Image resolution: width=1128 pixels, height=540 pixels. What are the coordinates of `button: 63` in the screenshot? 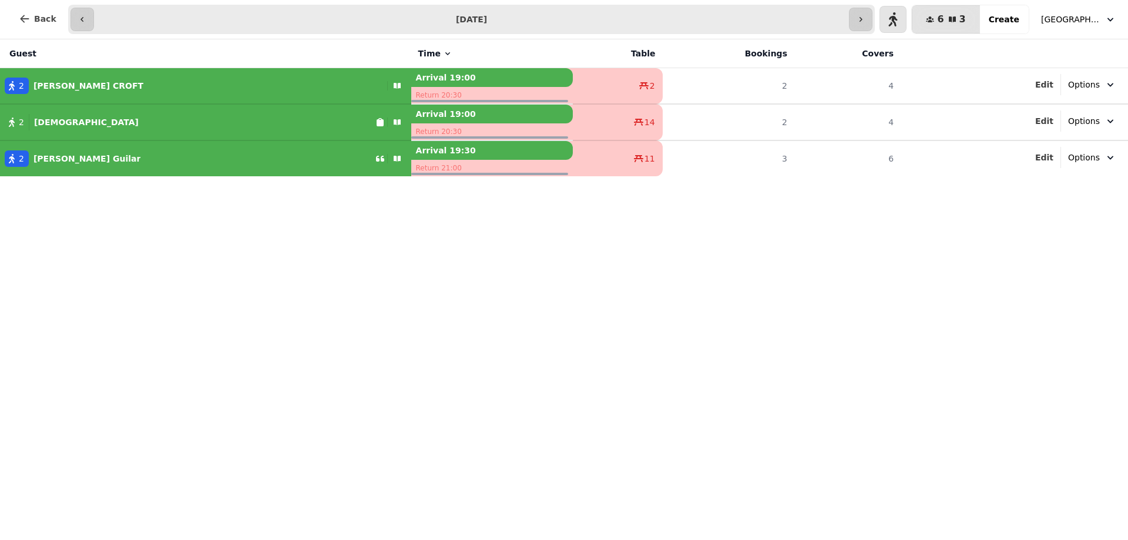 It's located at (945, 19).